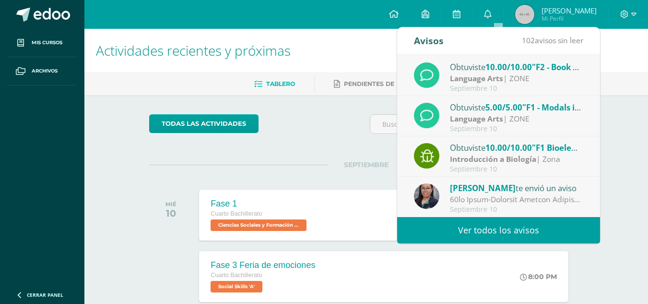  Describe the element at coordinates (275, 84) in the screenshot. I see `a: Tablero` at that location.